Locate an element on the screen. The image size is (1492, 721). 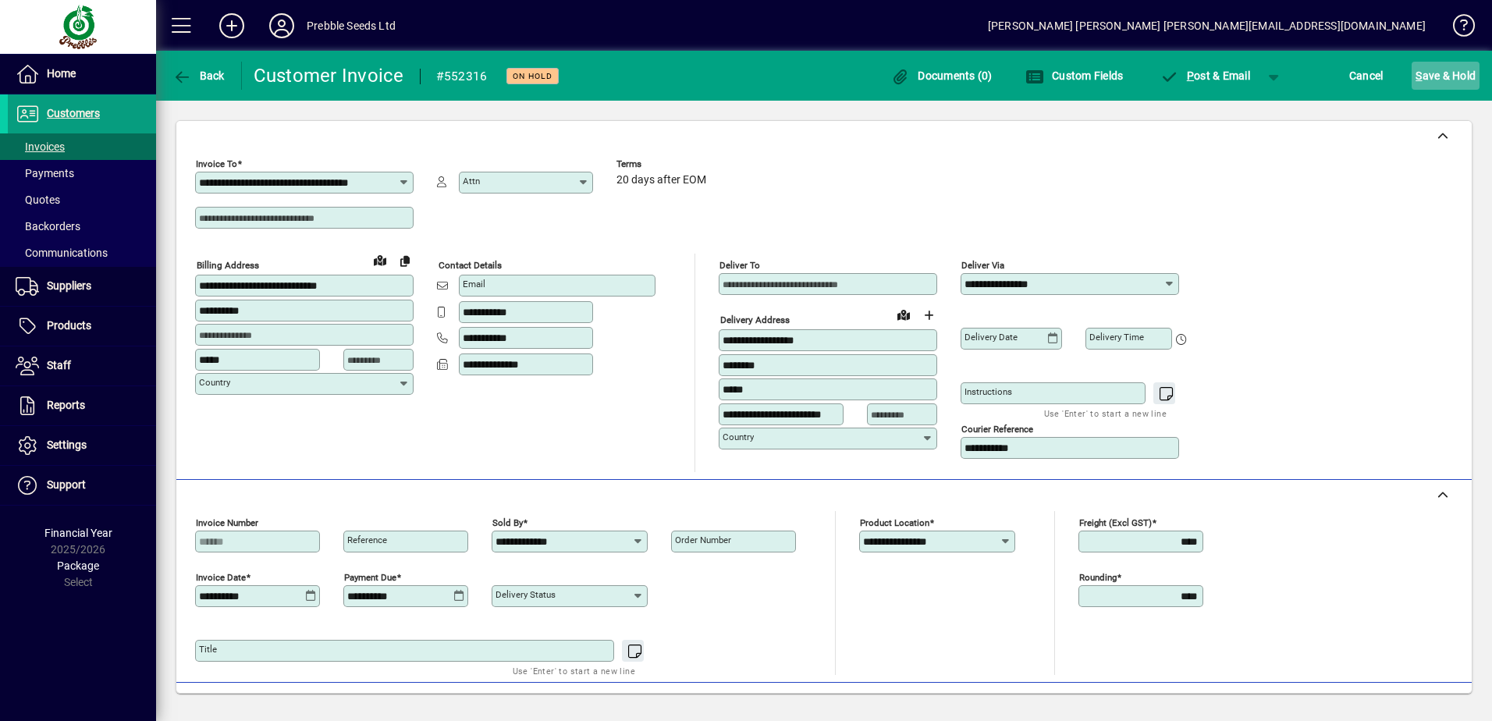
span: S is located at coordinates (1418, 76).